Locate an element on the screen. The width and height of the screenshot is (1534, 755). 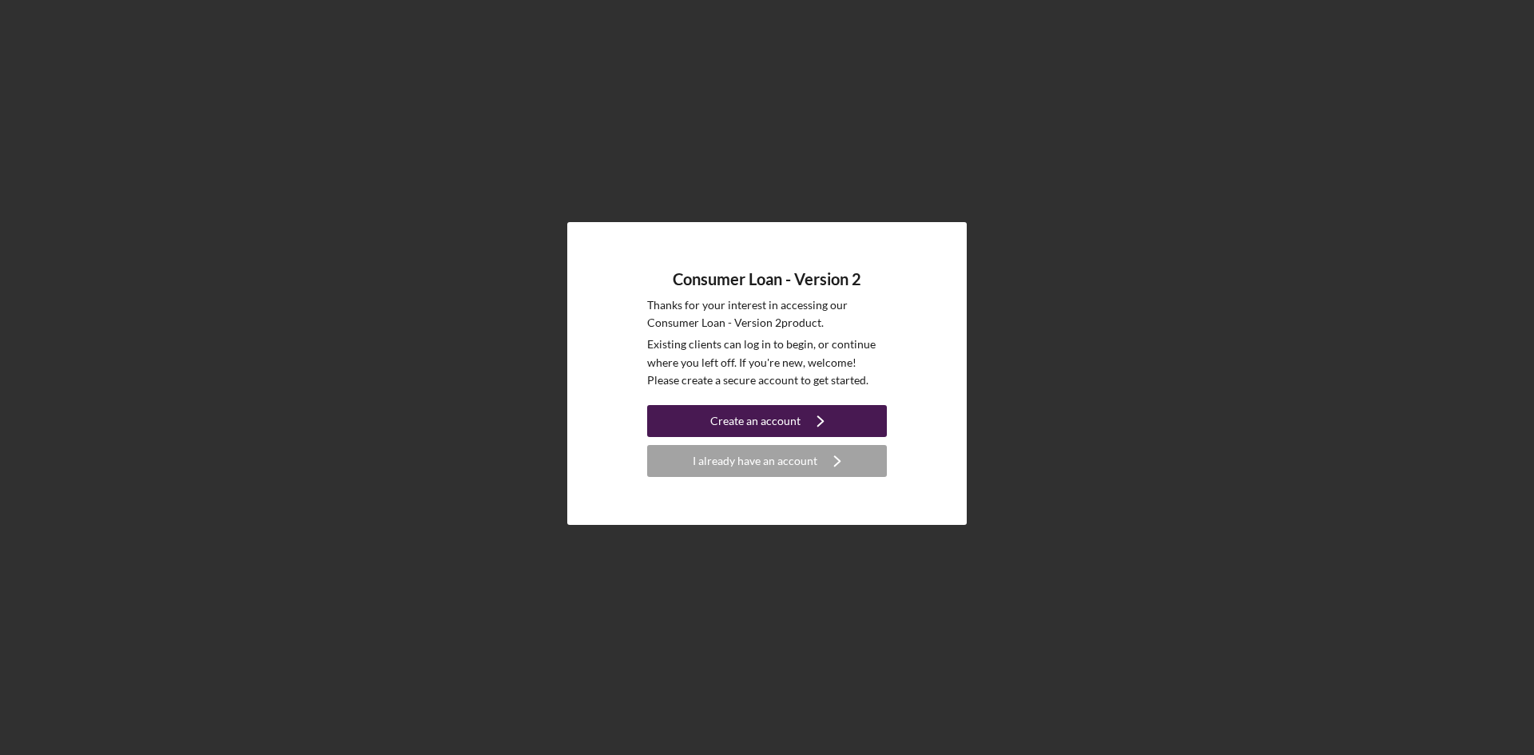
button: Create an account is located at coordinates (767, 421).